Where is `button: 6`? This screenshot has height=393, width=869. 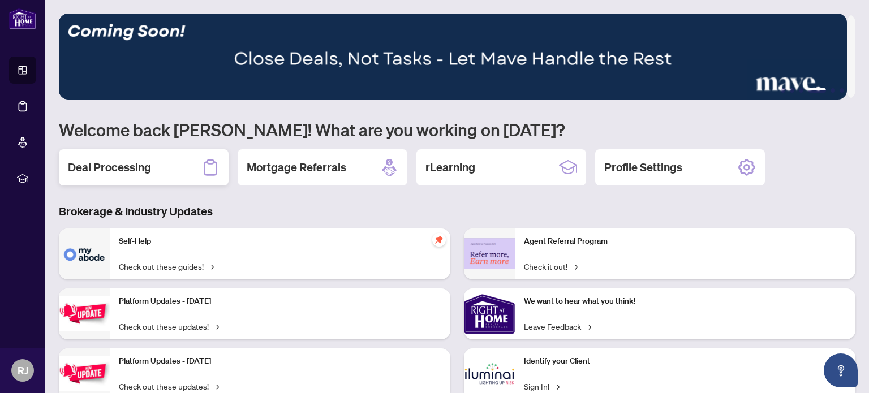
button: 6 is located at coordinates (842, 91).